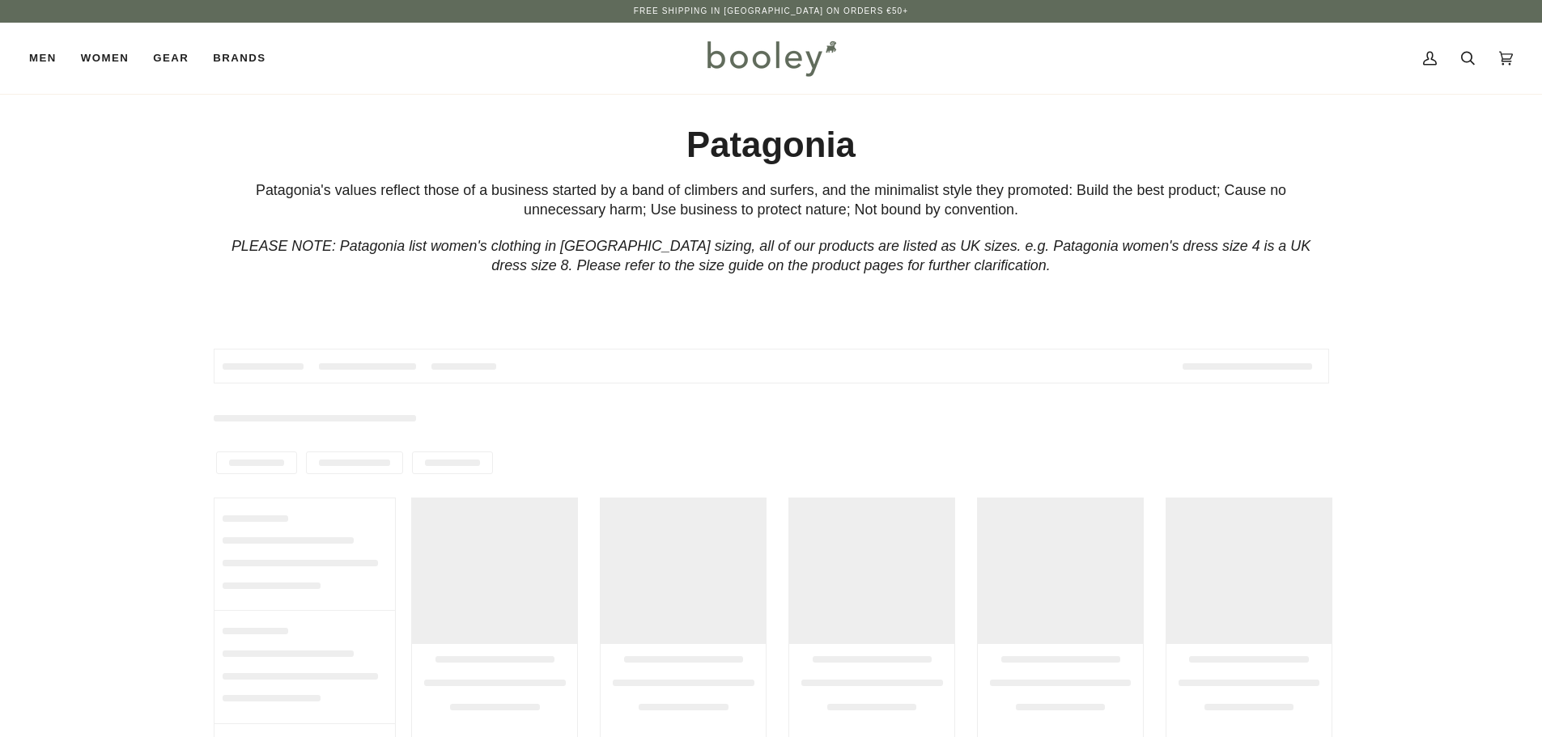 This screenshot has width=1542, height=737. Describe the element at coordinates (49, 58) in the screenshot. I see `div: Men` at that location.